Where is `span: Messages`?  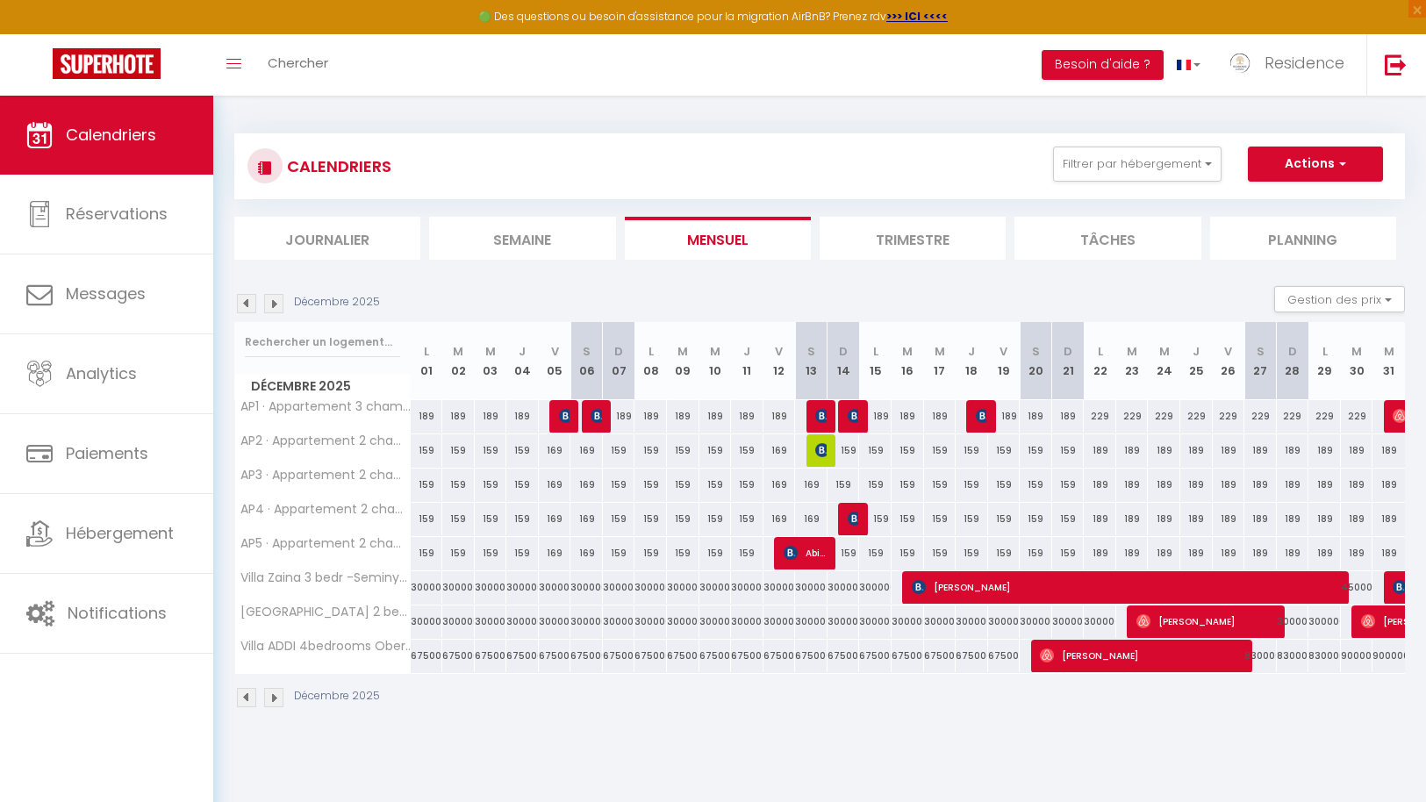
span: Messages is located at coordinates (105, 293).